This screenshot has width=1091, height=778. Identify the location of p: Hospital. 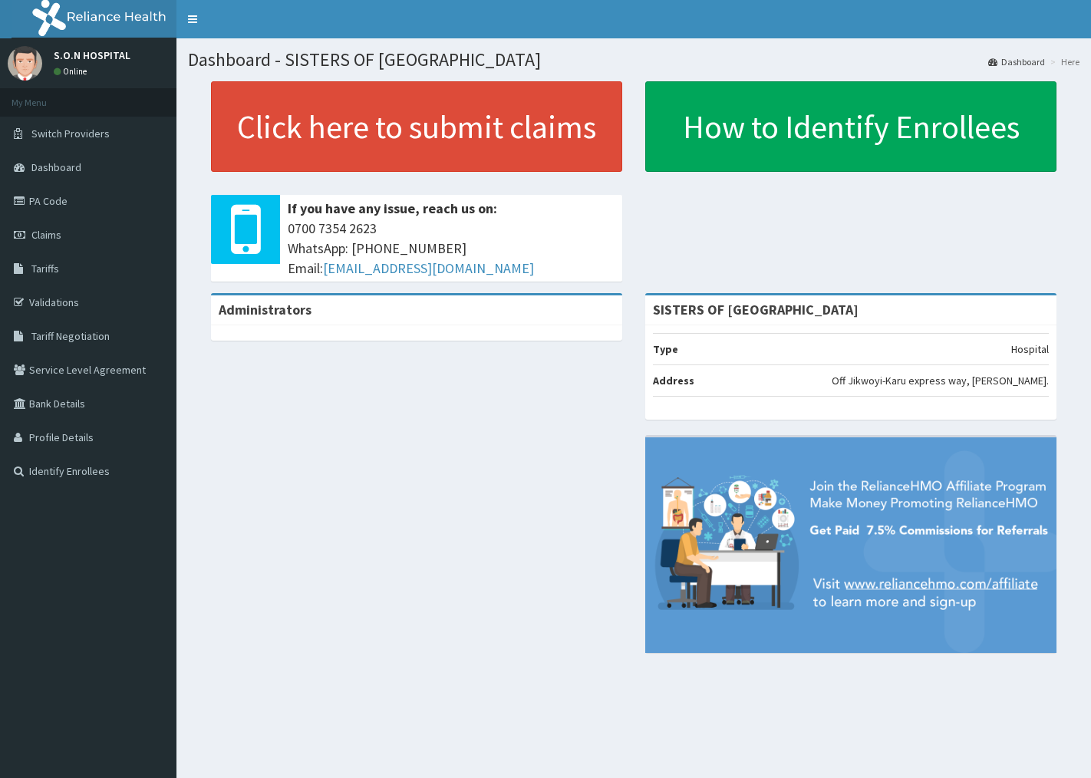
(1030, 349).